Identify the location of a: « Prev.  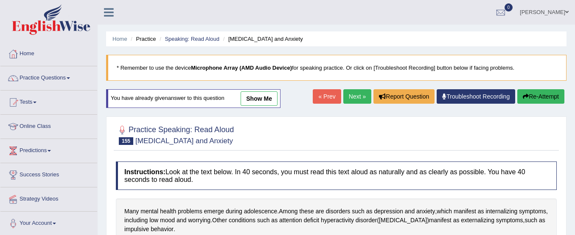
(327, 96).